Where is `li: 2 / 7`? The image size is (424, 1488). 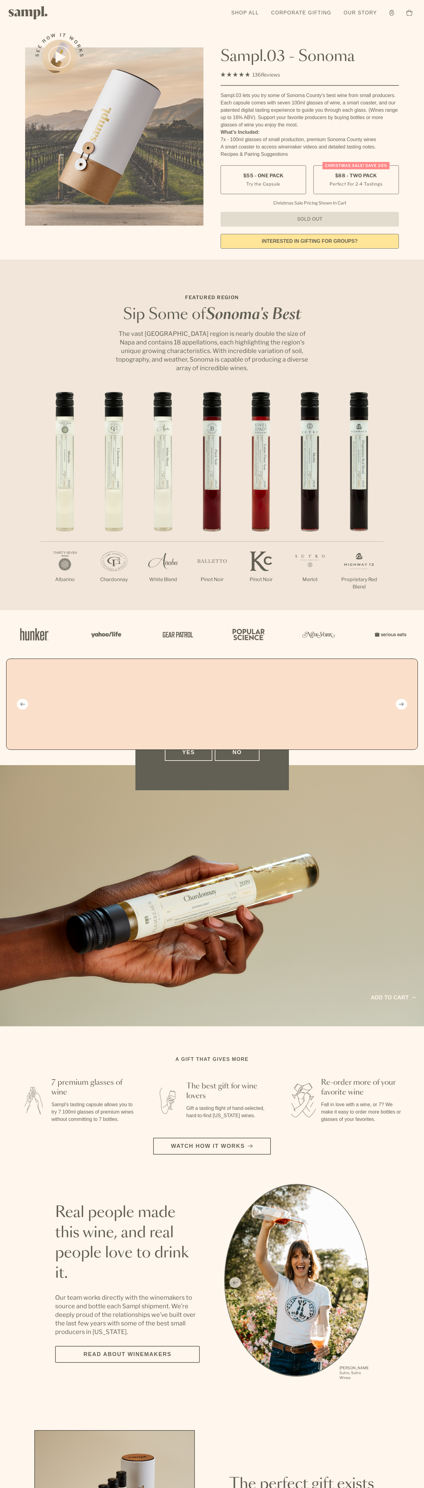 li: 2 / 7 is located at coordinates (114, 497).